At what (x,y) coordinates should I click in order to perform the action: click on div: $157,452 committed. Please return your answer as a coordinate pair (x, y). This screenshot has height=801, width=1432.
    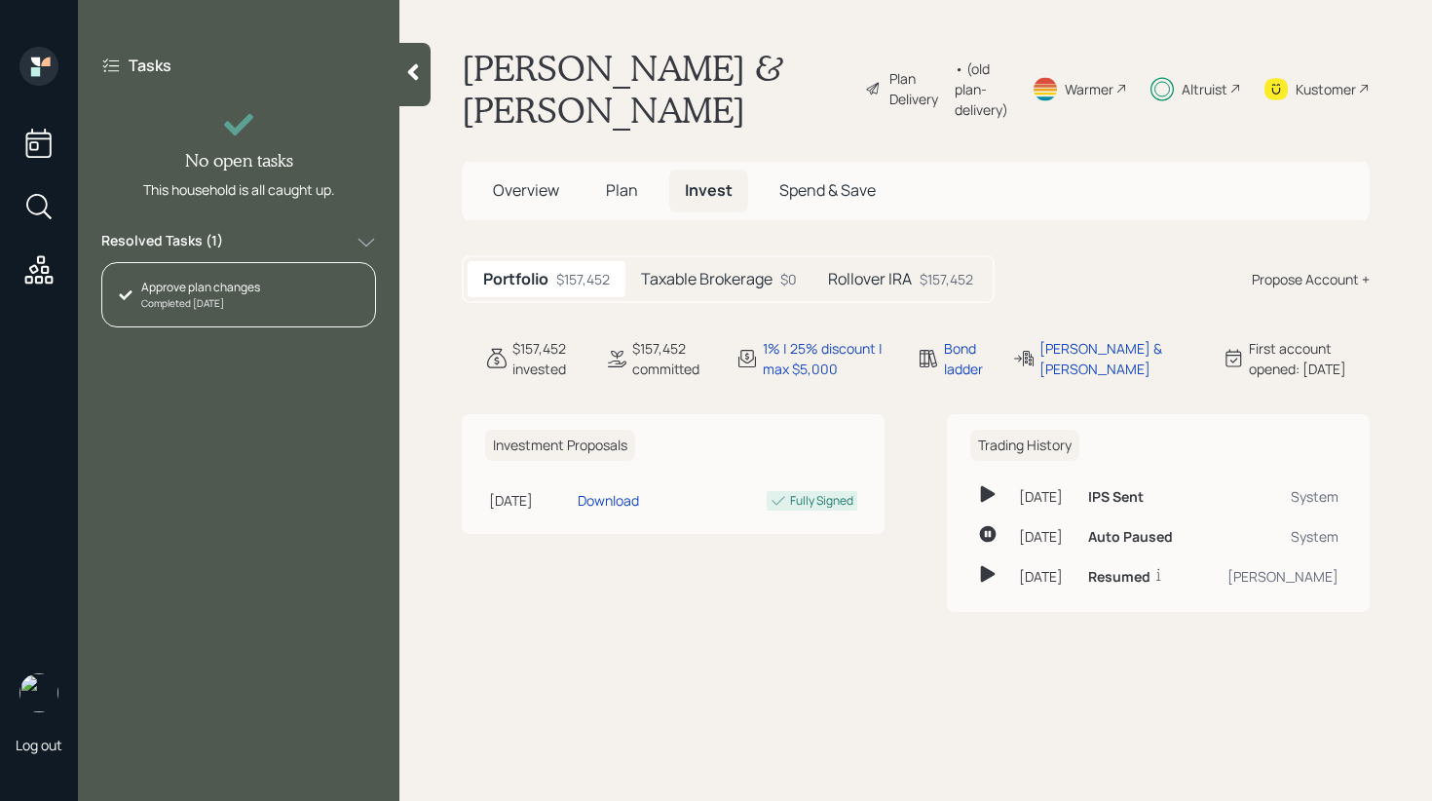
    Looking at the image, I should click on (671, 358).